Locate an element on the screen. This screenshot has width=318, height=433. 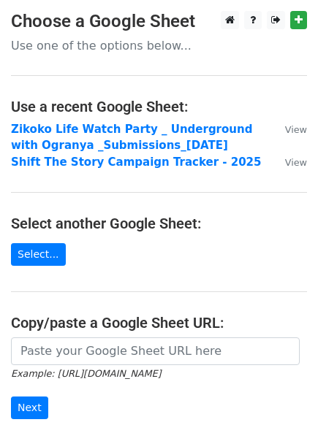
a: Shift The Story Campaign Tracker - 2025 is located at coordinates (136, 162).